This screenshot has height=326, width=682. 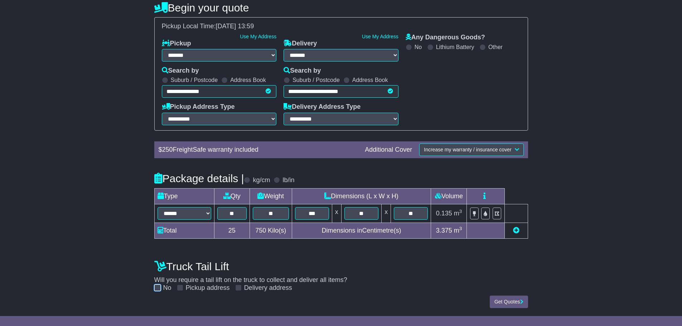 What do you see at coordinates (341, 266) in the screenshot?
I see `h4: Truck Tail Lift` at bounding box center [341, 266].